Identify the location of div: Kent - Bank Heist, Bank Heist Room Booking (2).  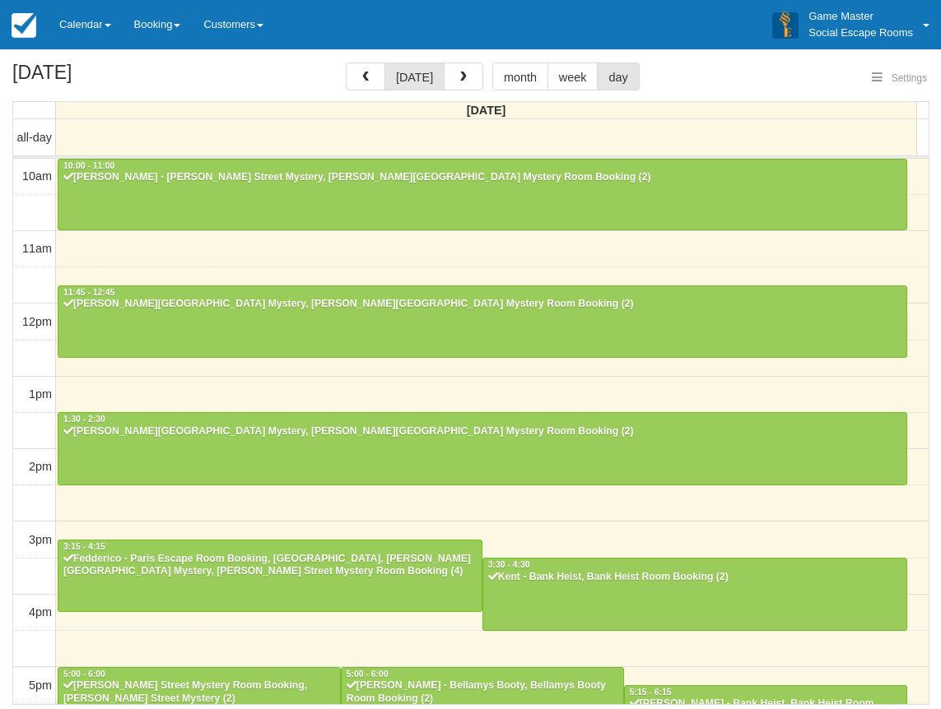
(694, 578).